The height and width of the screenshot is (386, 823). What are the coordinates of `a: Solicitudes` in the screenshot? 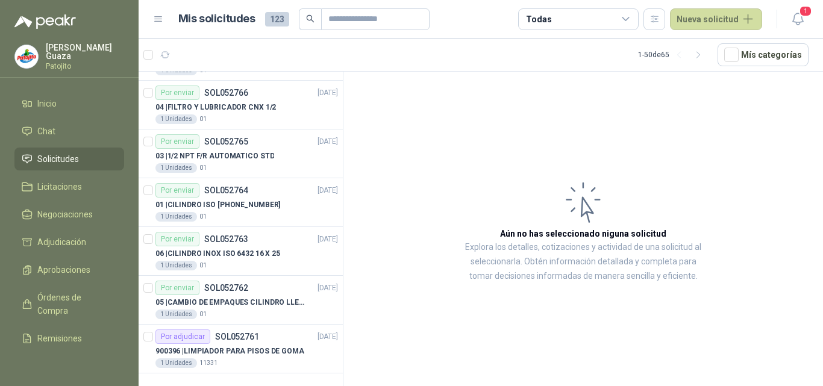 It's located at (69, 159).